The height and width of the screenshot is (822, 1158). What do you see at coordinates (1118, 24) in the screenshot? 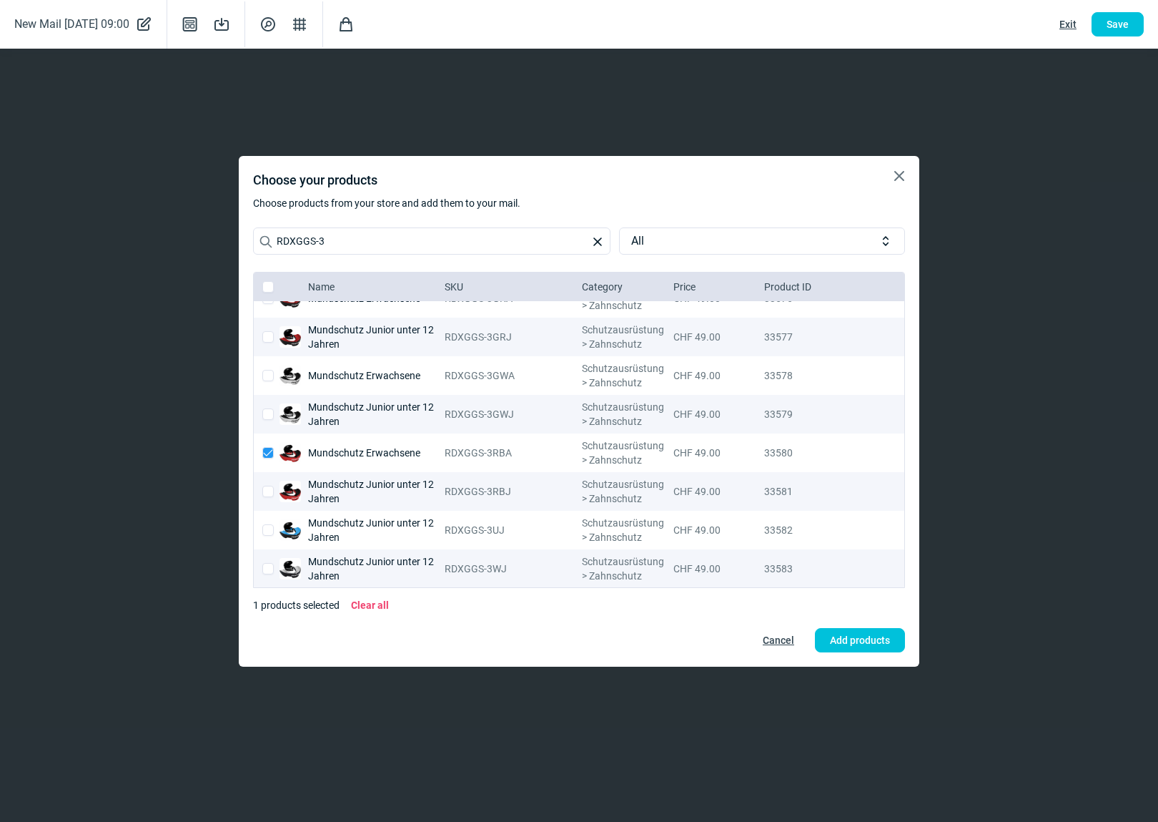
I see `span: Save` at bounding box center [1118, 24].